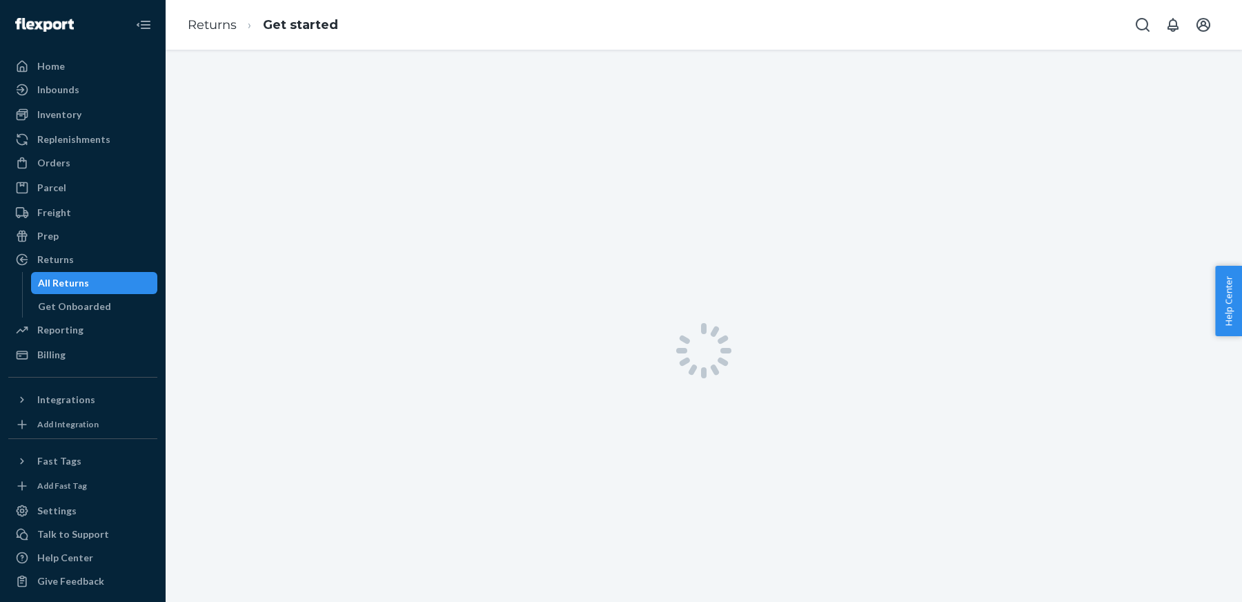 The height and width of the screenshot is (602, 1242). What do you see at coordinates (83, 90) in the screenshot?
I see `a: Inbounds` at bounding box center [83, 90].